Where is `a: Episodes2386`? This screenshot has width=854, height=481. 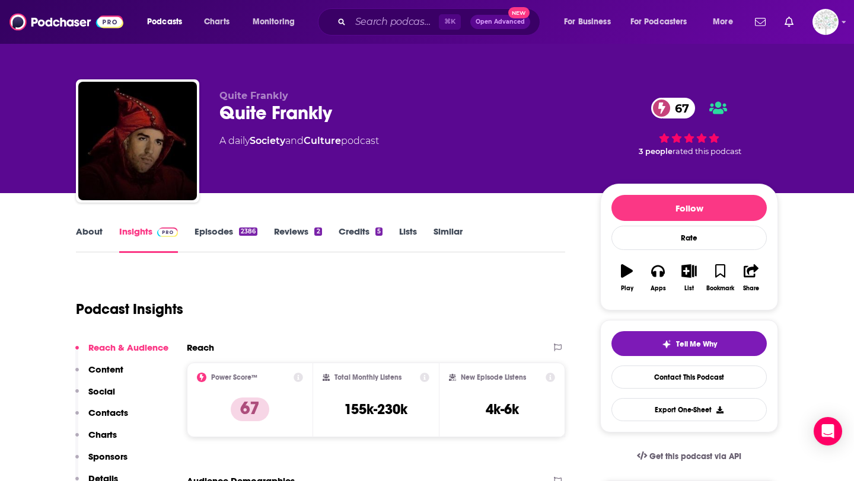 a: Episodes2386 is located at coordinates (226, 240).